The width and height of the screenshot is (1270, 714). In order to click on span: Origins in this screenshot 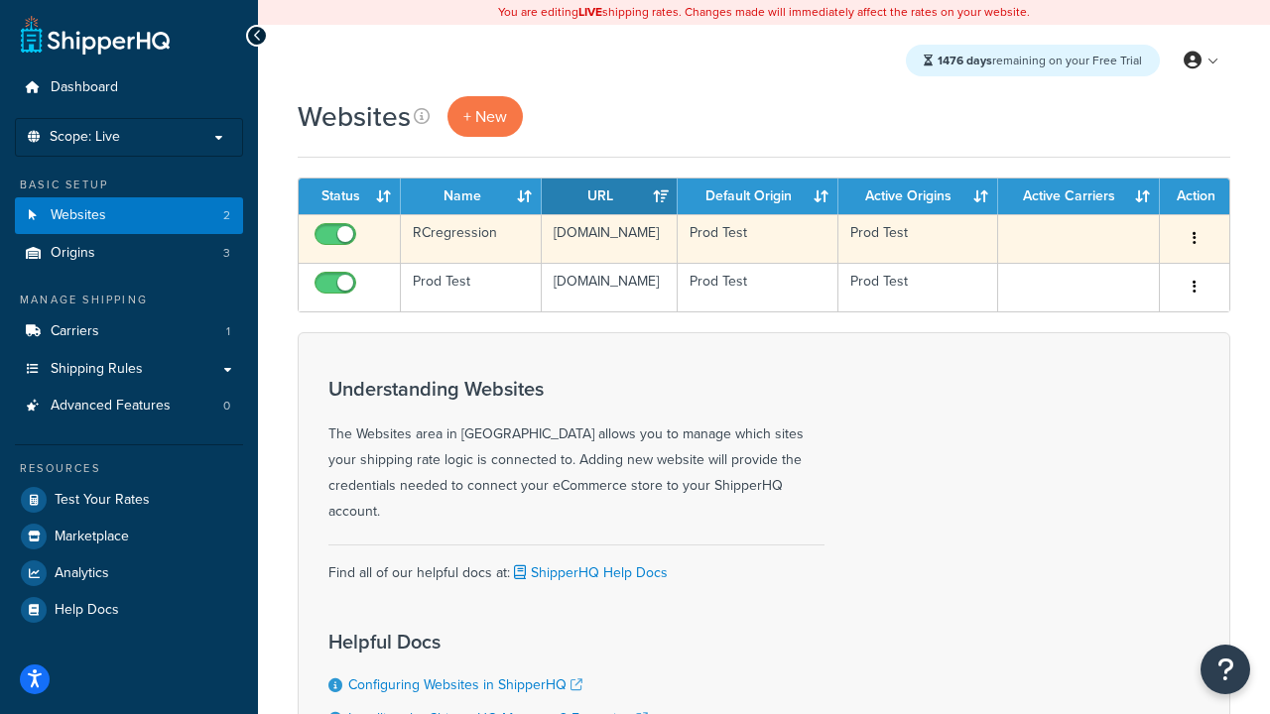, I will do `click(72, 253)`.